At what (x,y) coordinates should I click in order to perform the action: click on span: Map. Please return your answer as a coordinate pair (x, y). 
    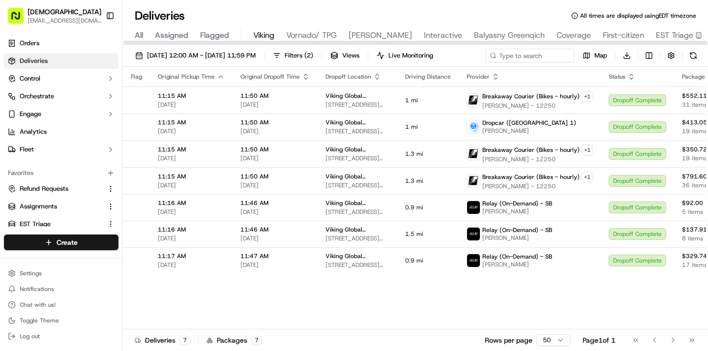
    Looking at the image, I should click on (600, 56).